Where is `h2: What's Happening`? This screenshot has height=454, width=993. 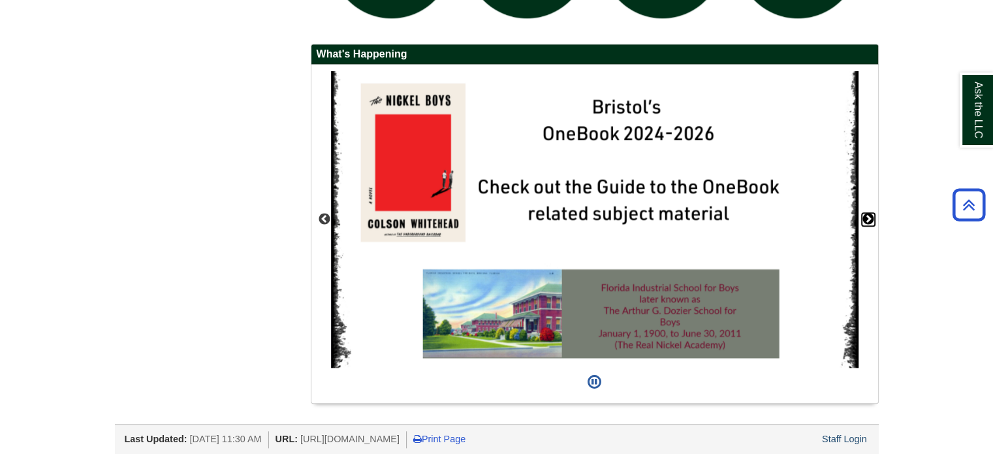 h2: What's Happening is located at coordinates (595, 54).